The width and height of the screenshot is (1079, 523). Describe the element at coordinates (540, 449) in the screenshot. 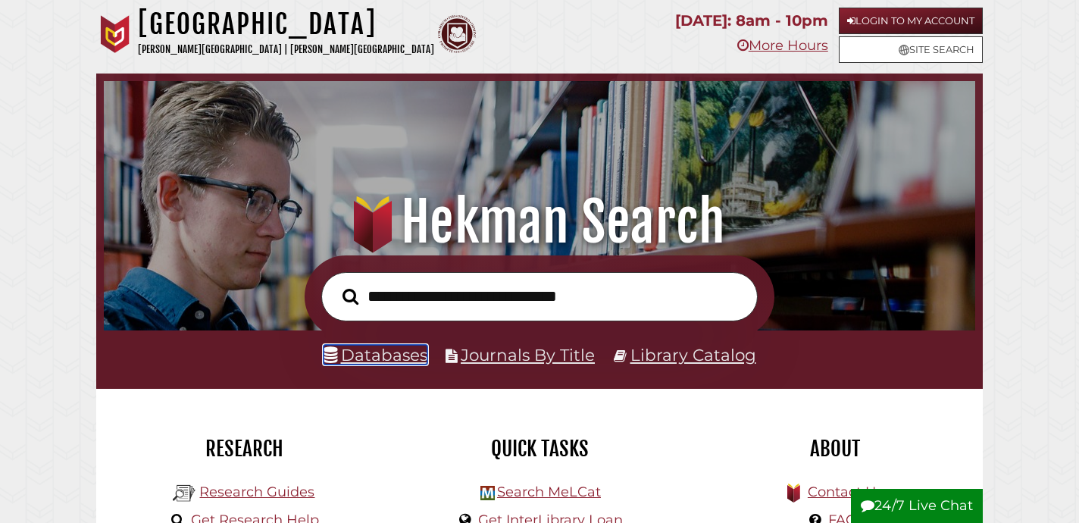

I see `h2: Quick Tasks` at that location.